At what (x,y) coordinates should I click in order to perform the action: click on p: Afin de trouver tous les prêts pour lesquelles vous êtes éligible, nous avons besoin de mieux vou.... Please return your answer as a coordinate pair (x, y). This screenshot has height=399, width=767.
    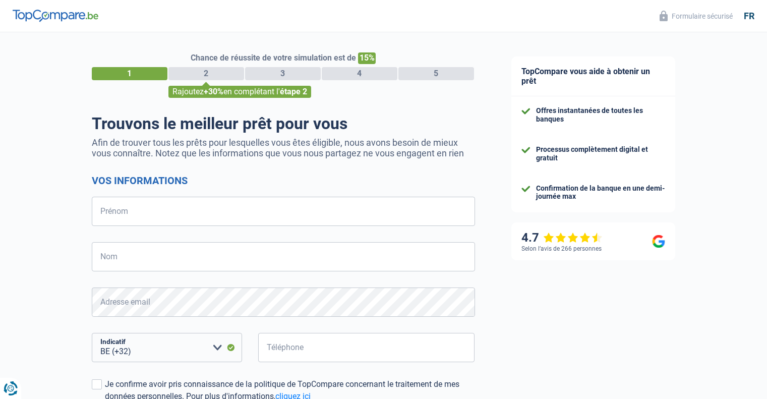
    Looking at the image, I should click on (284, 148).